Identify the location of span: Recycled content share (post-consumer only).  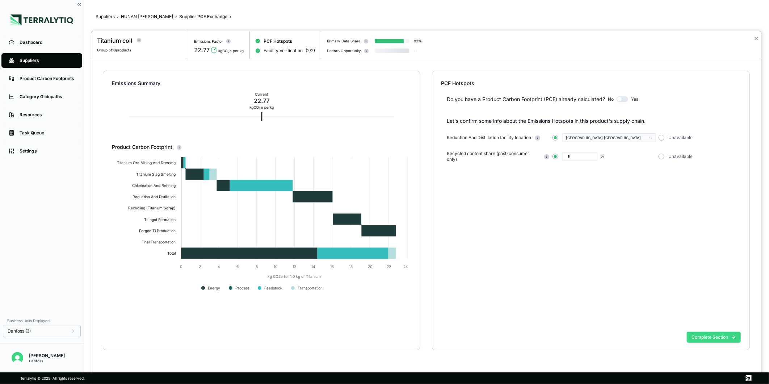
(493, 156).